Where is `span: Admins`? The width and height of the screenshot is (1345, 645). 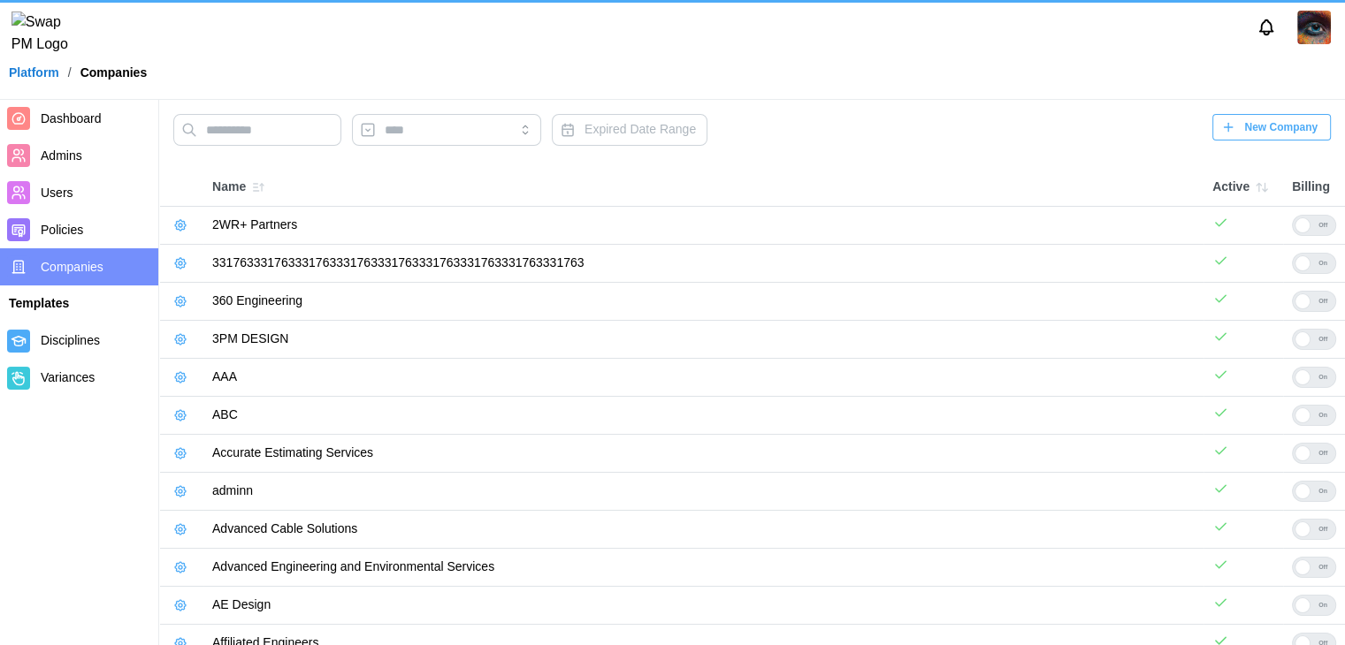
span: Admins is located at coordinates (61, 156).